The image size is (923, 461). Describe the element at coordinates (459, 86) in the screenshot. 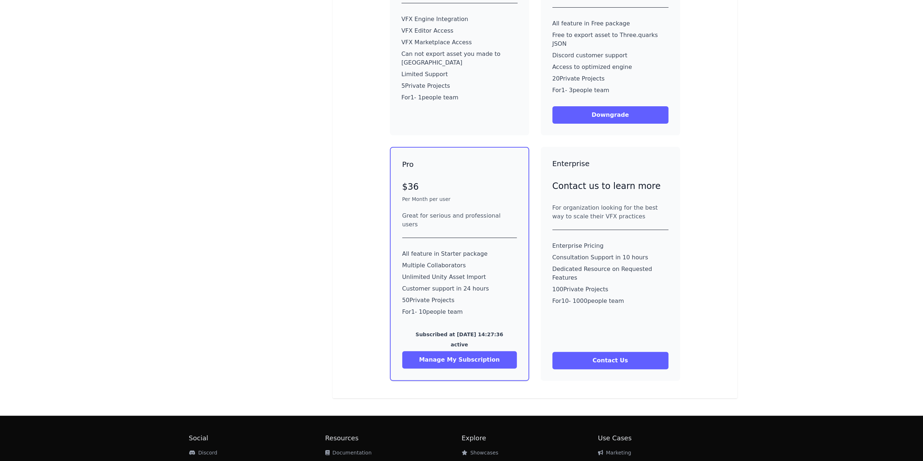

I see `p: 5 Private Projects` at that location.